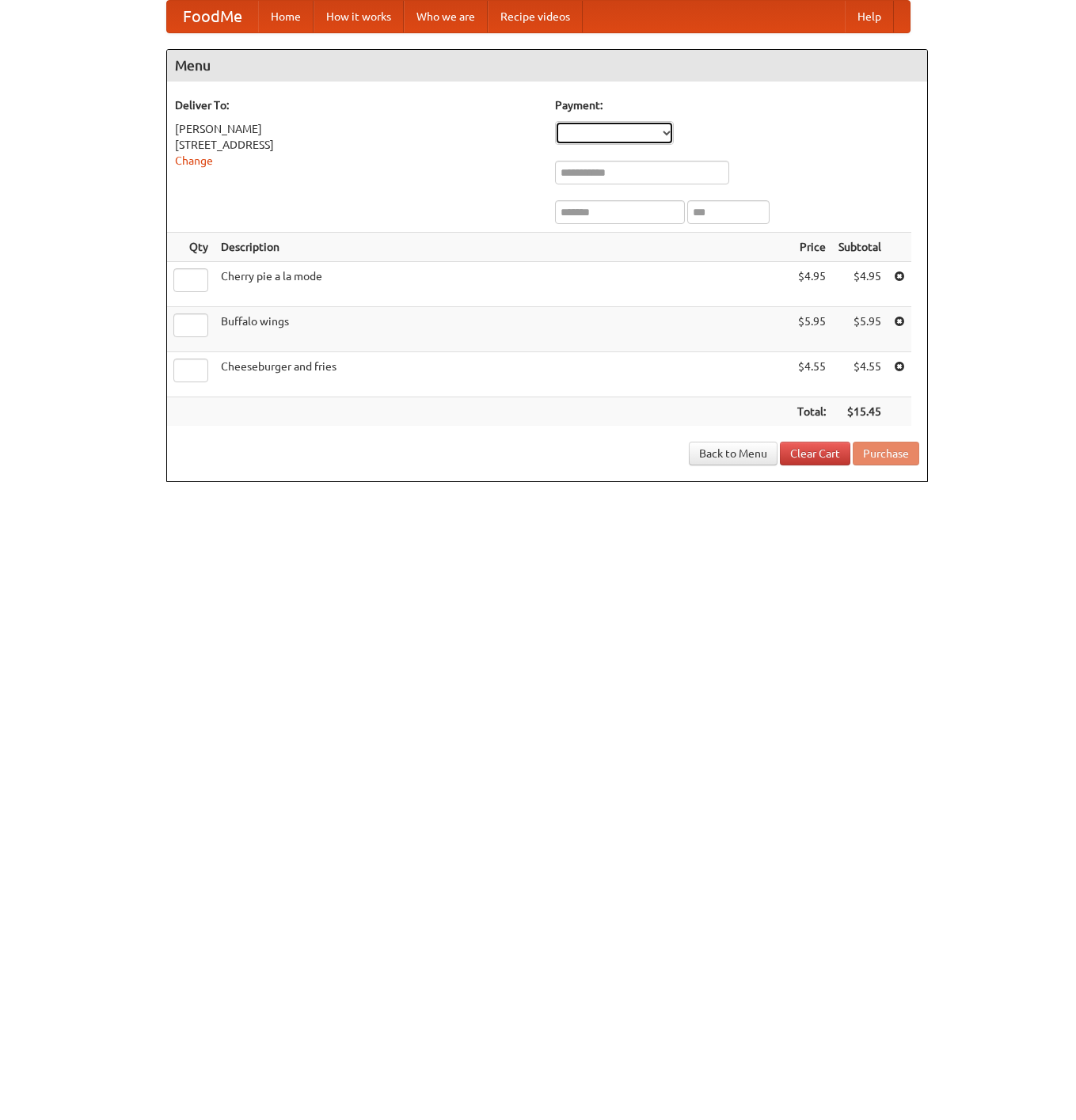  I want to click on a: Recipe videos, so click(535, 17).